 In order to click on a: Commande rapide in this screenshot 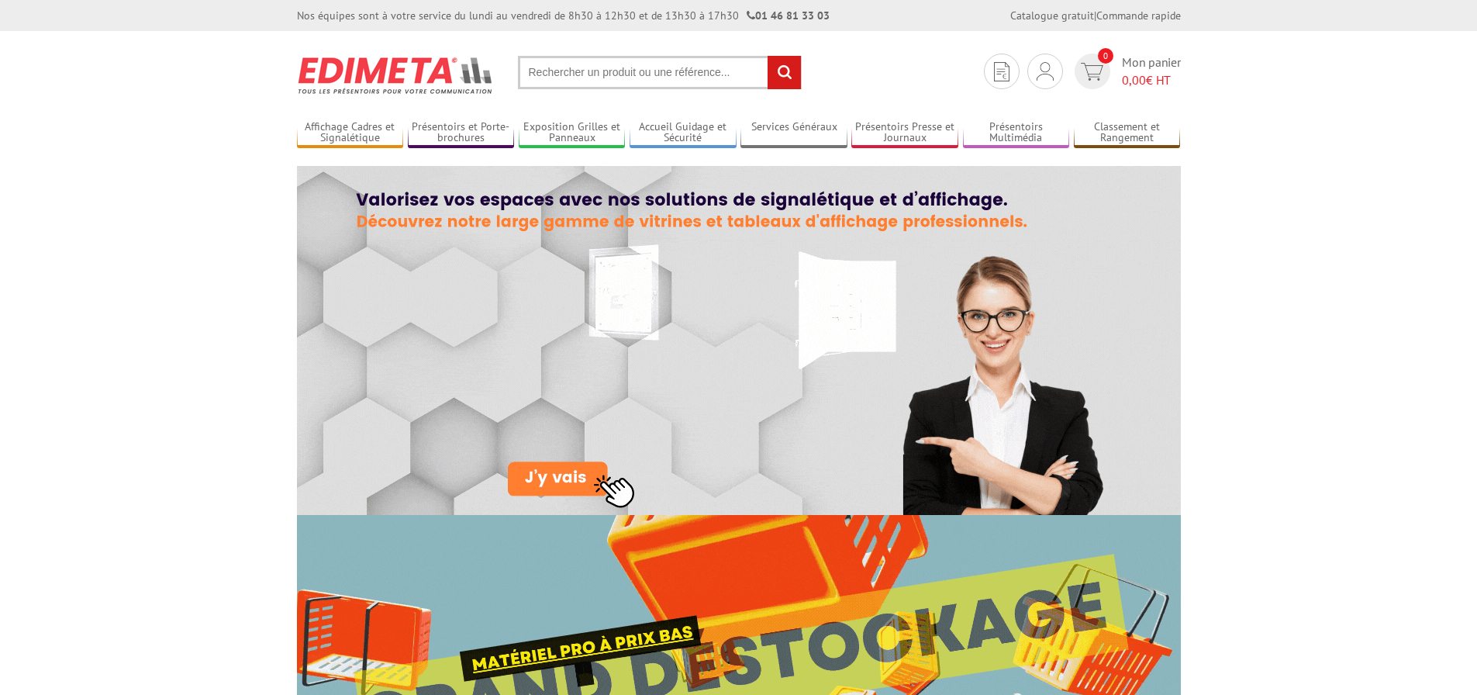, I will do `click(1138, 16)`.